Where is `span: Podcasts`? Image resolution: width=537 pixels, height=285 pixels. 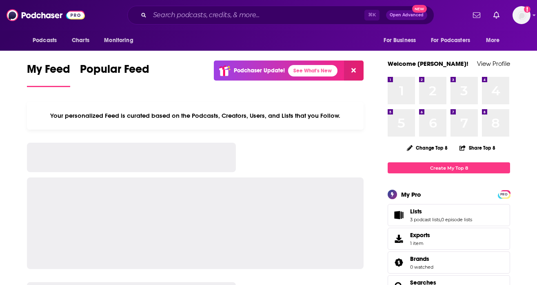
span: Podcasts is located at coordinates (45, 40).